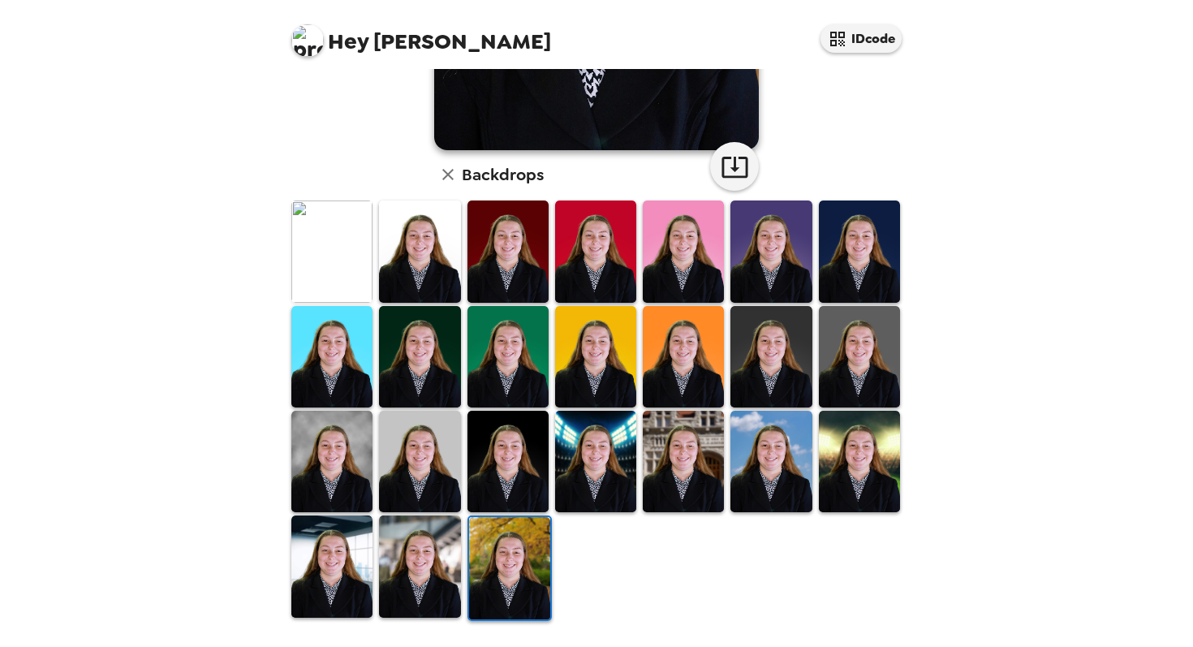 This screenshot has height=647, width=1193. What do you see at coordinates (308, 41) in the screenshot?
I see `img: profile pic` at bounding box center [308, 41].